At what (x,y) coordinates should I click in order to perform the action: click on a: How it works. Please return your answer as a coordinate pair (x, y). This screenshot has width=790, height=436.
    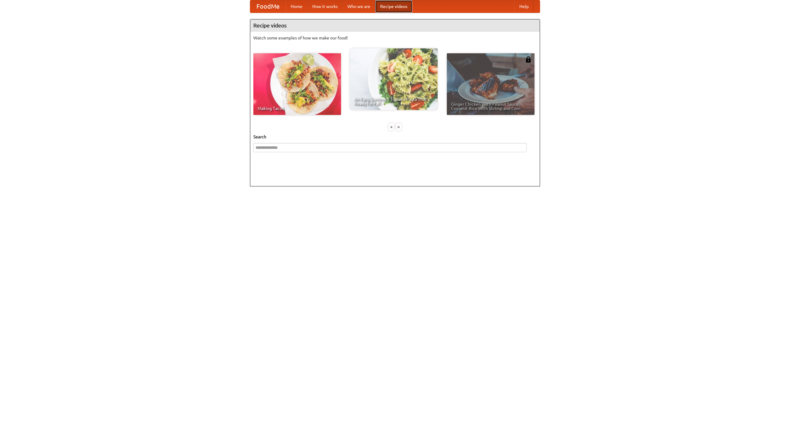
    Looking at the image, I should click on (325, 6).